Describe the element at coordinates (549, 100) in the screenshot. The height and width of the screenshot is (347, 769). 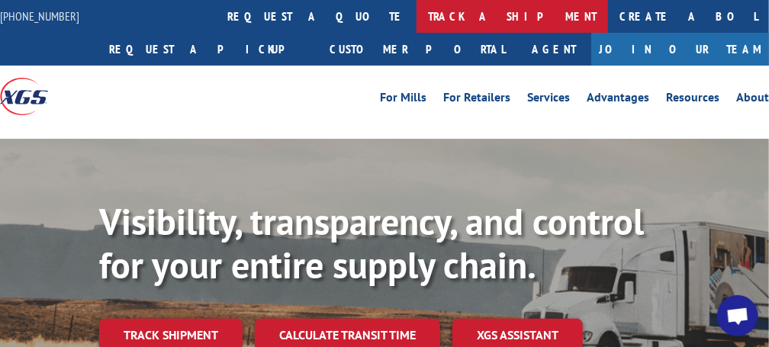
I see `a: Services` at that location.